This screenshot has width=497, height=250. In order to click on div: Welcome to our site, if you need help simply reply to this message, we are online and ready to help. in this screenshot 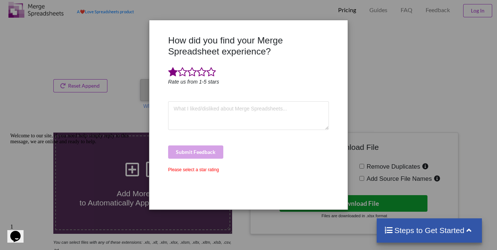, I will do `click(69, 9)`.